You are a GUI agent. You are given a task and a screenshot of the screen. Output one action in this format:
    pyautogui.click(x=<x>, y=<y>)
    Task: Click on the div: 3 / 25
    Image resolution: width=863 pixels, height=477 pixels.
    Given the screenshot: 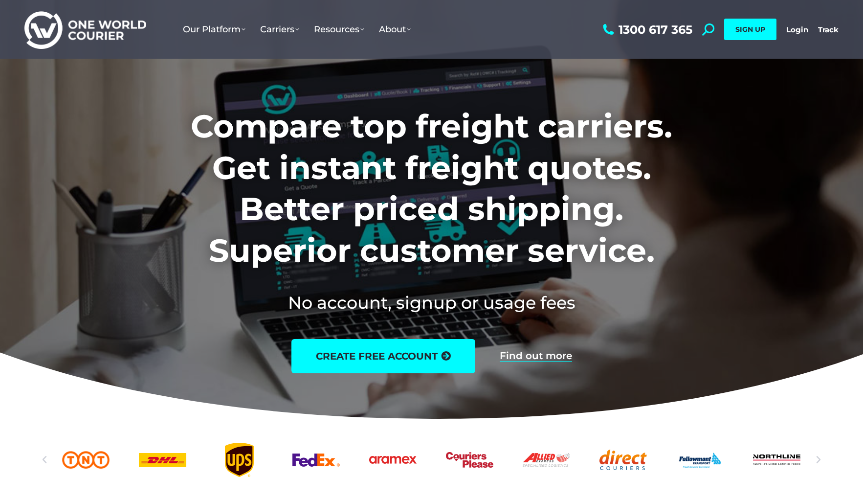 What is the action you would take?
    pyautogui.click(x=162, y=460)
    